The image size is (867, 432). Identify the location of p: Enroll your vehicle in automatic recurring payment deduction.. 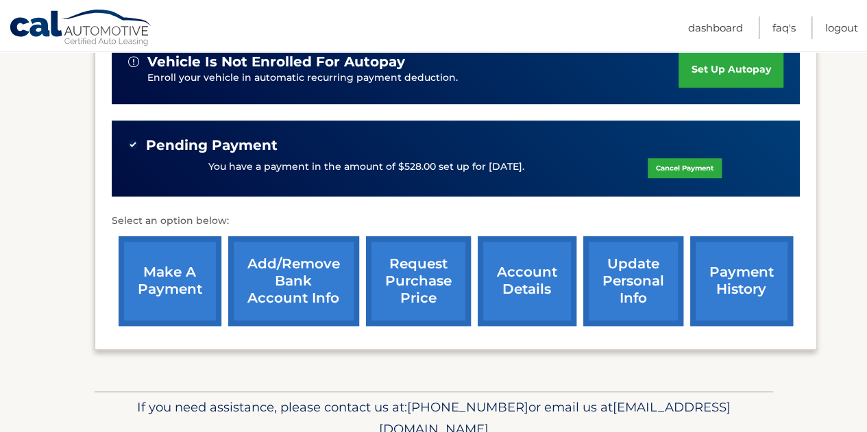
(413, 78).